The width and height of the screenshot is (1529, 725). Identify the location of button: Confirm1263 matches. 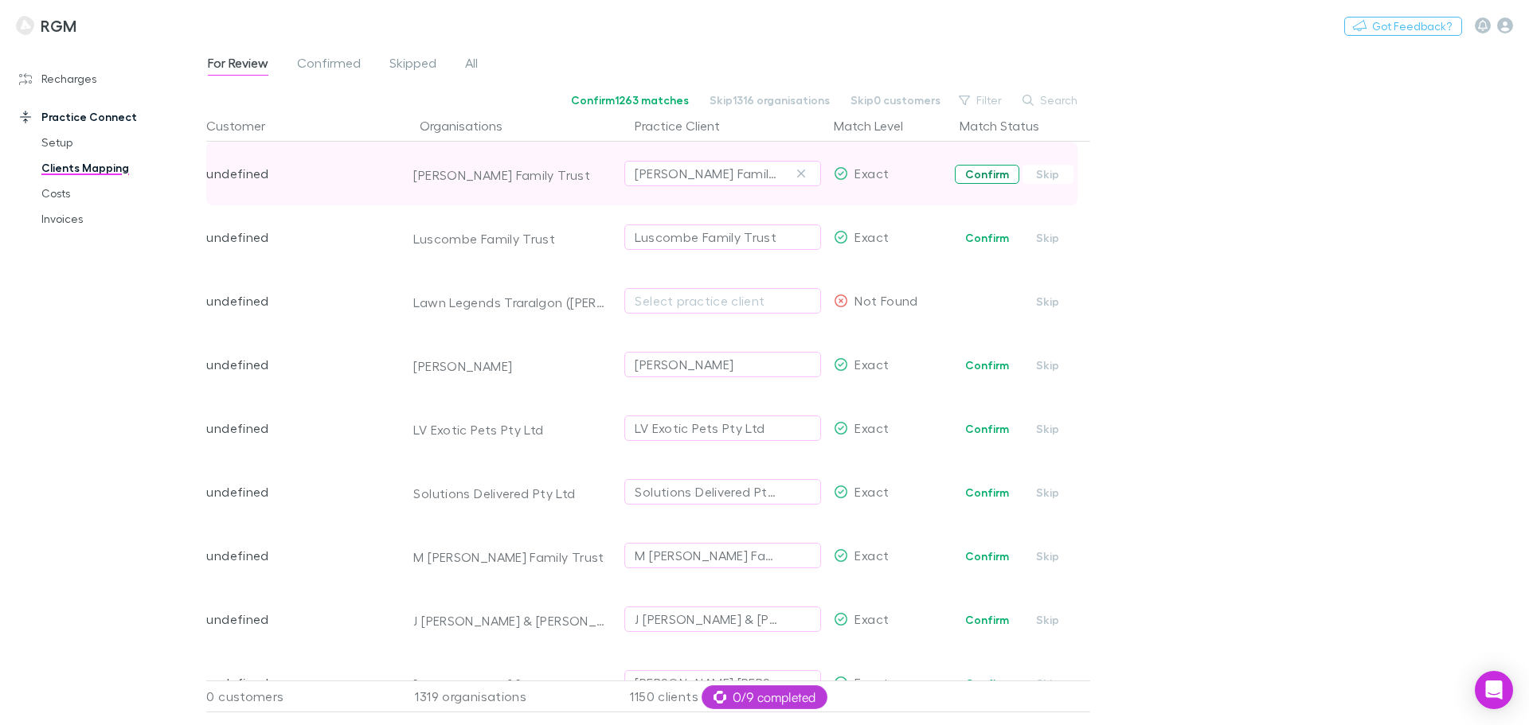
(630, 100).